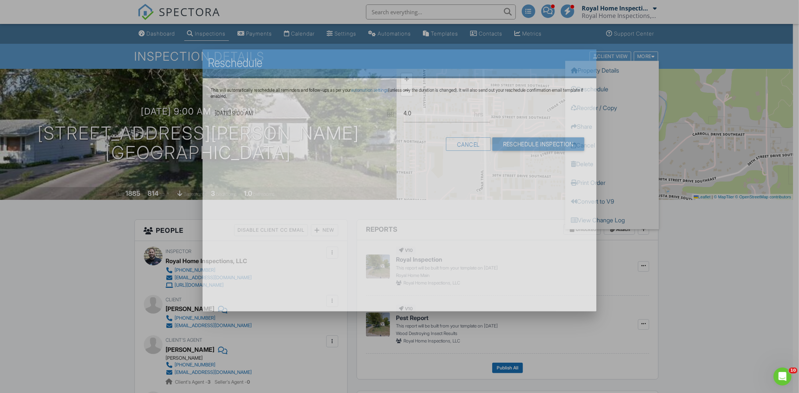  I want to click on h2: Reschedule, so click(399, 63).